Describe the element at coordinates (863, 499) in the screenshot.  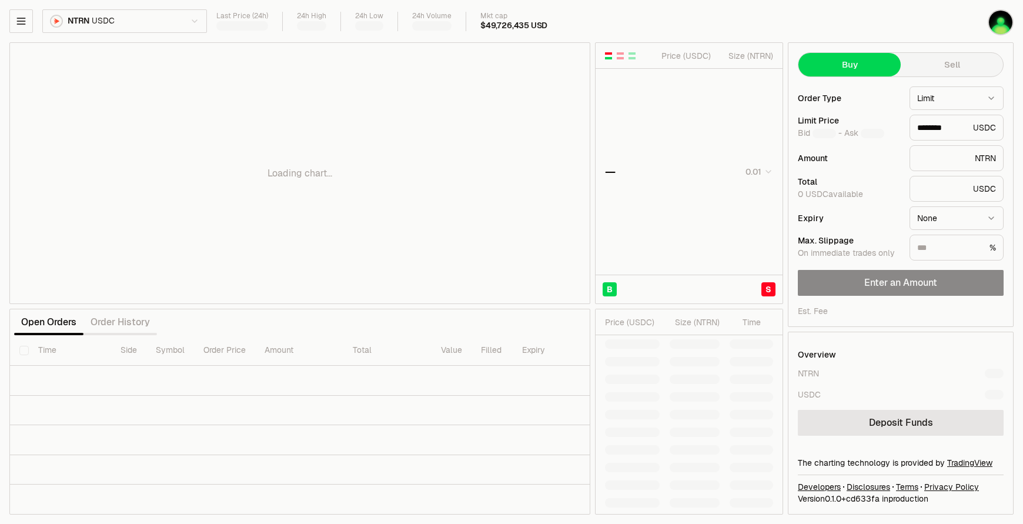
I see `span: cd633faac3a62b27049d6b6f0f1ac441786daa2a` at that location.